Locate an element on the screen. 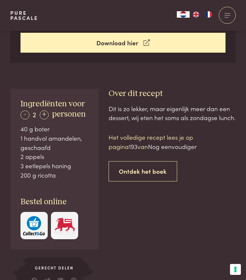  a: Download hier is located at coordinates (123, 43).